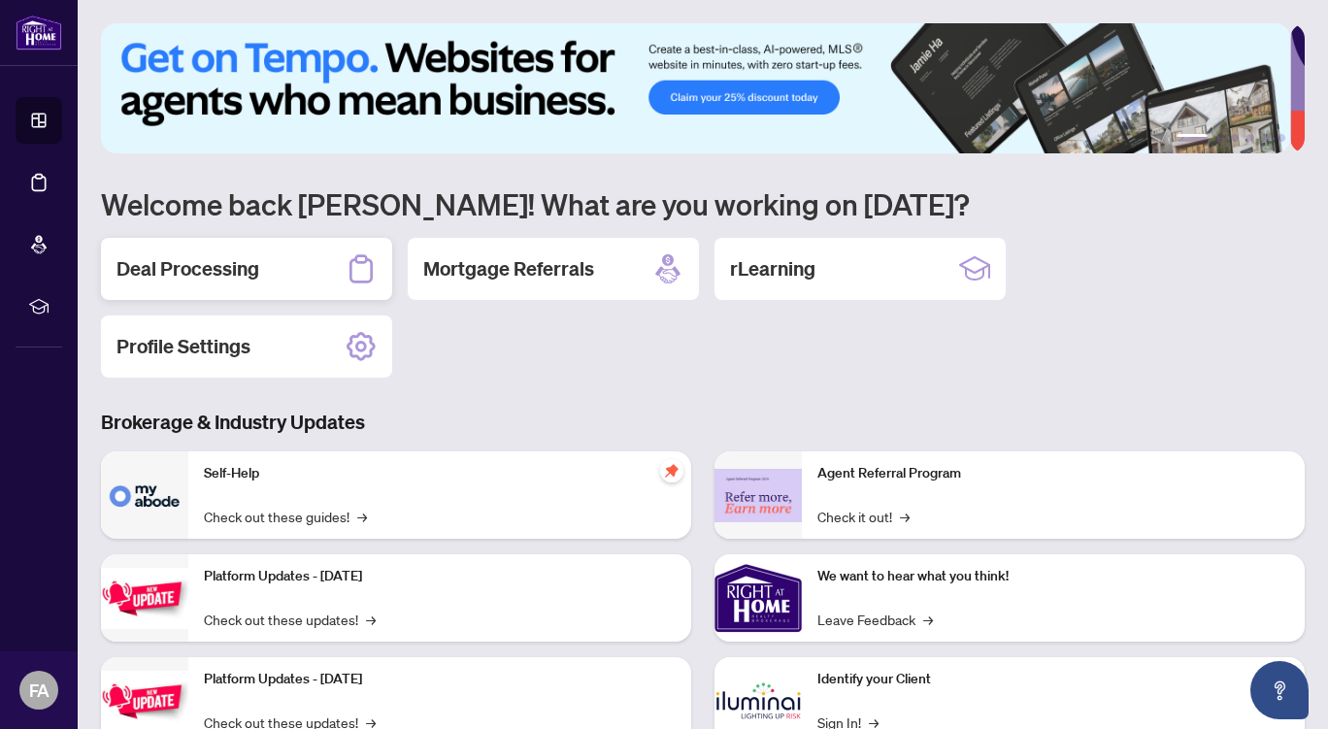 This screenshot has width=1328, height=729. Describe the element at coordinates (285, 516) in the screenshot. I see `a: Check out these guides!→` at that location.